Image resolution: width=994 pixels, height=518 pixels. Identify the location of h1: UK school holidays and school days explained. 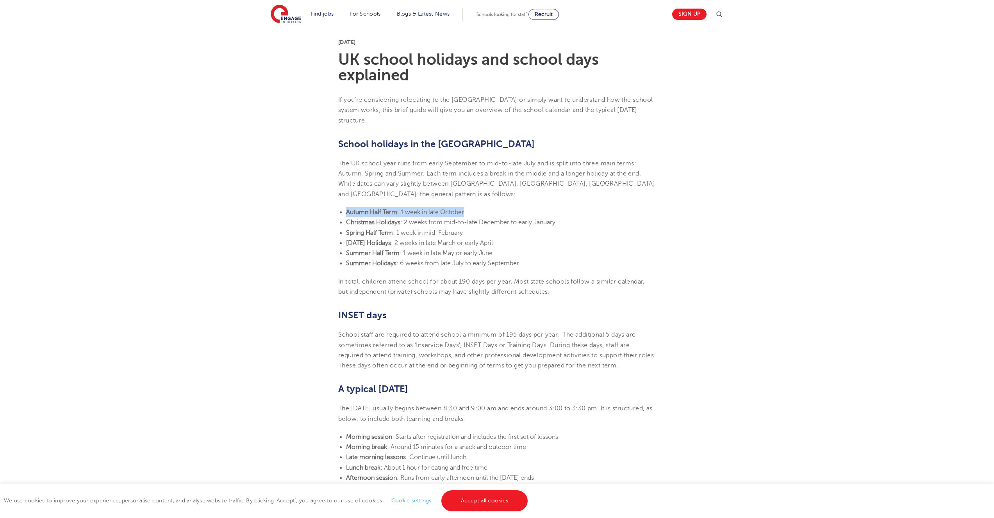
(497, 68).